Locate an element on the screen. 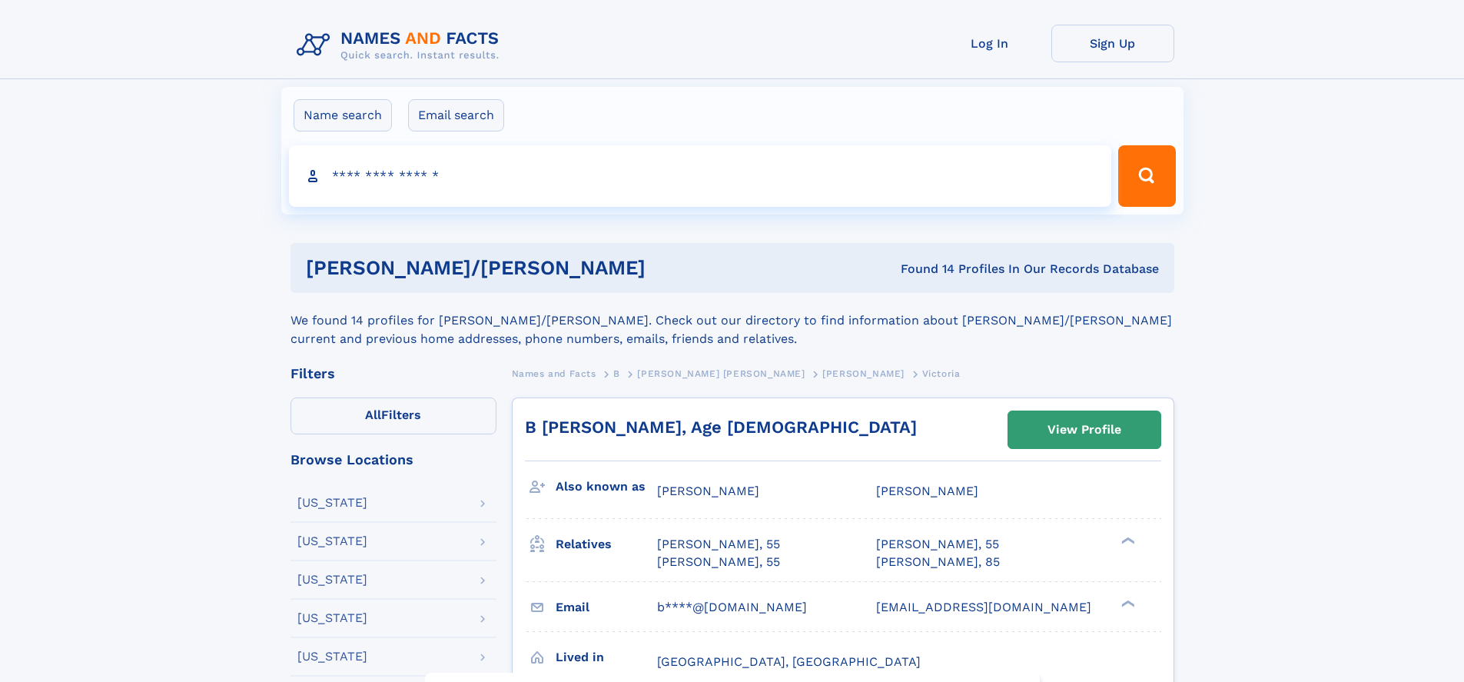  span: B is located at coordinates (616, 373).